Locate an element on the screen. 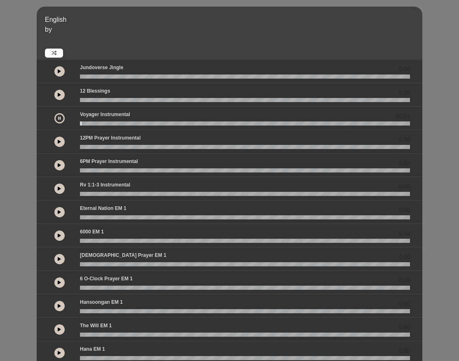 The height and width of the screenshot is (361, 459). p: 6 o-clock prayer EM 1 is located at coordinates (106, 279).